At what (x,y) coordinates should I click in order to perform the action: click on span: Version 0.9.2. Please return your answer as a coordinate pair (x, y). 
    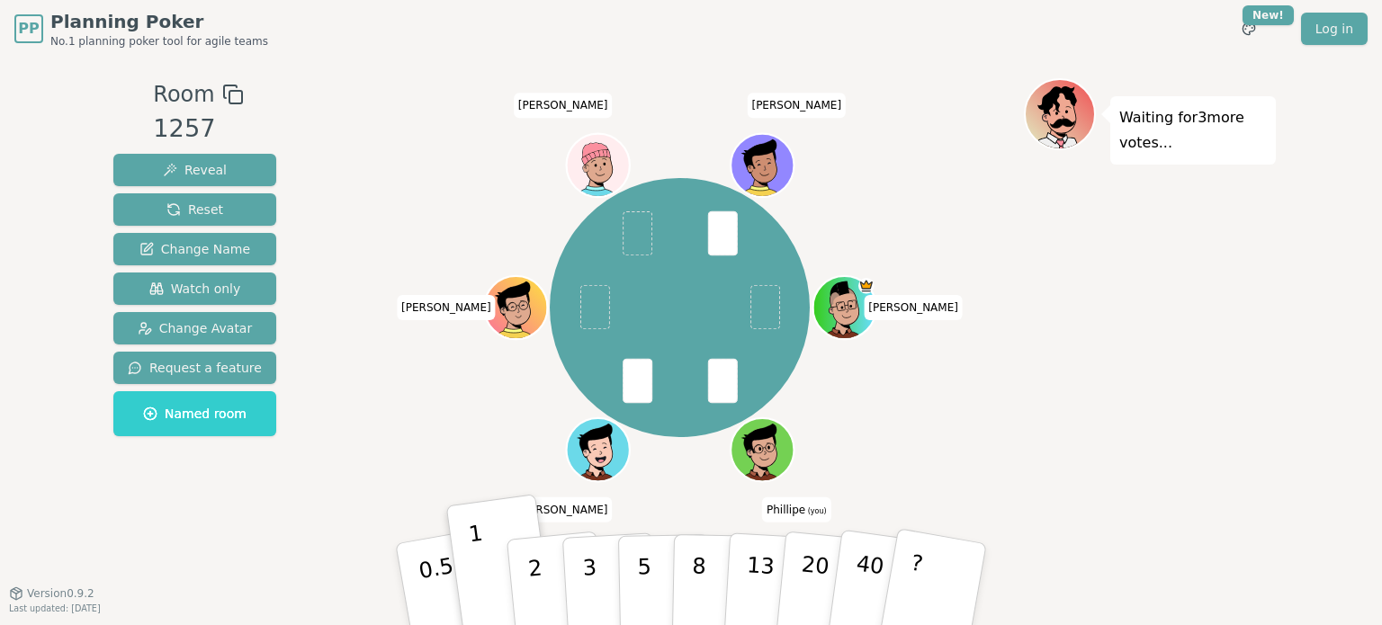
    Looking at the image, I should click on (60, 594).